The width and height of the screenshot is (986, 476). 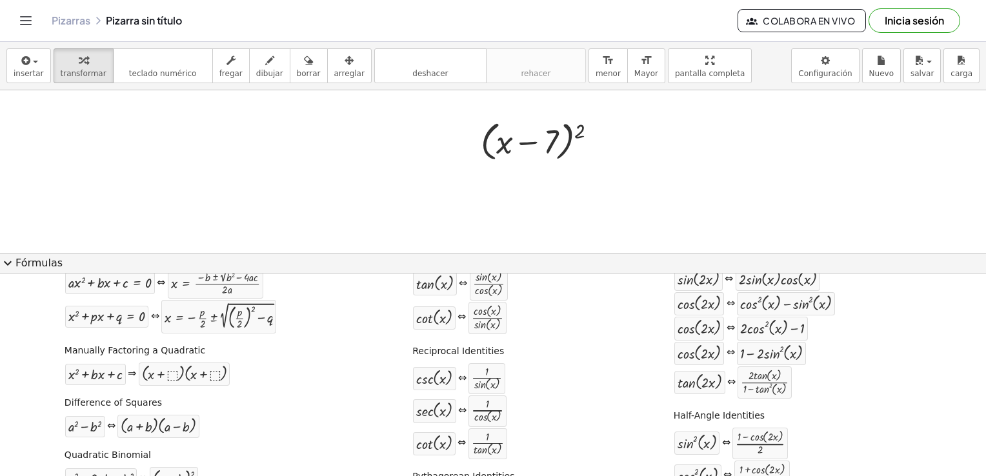 I want to click on i: rehacer, so click(x=536, y=61).